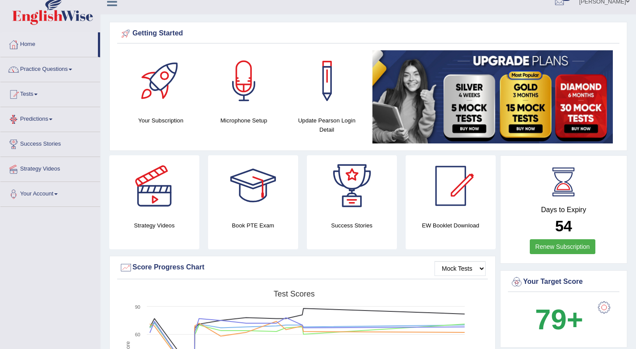 The width and height of the screenshot is (636, 349). I want to click on h4: Days to Expiry, so click(563, 210).